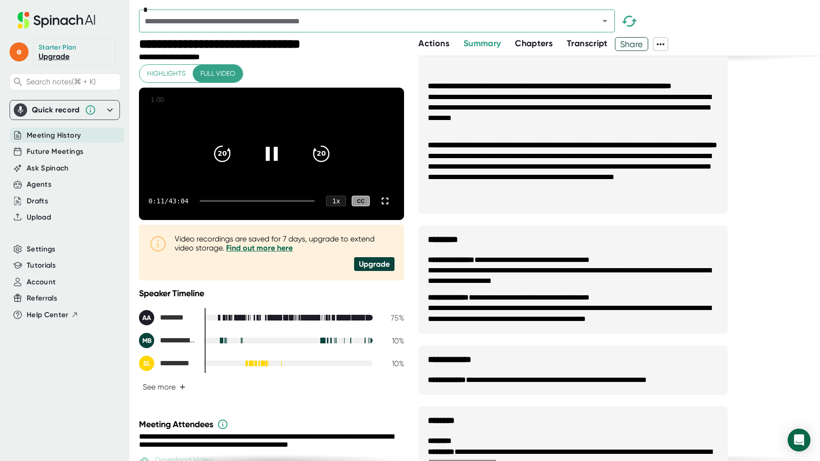 This screenshot has width=820, height=461. What do you see at coordinates (37, 201) in the screenshot?
I see `button: Drafts` at bounding box center [37, 201].